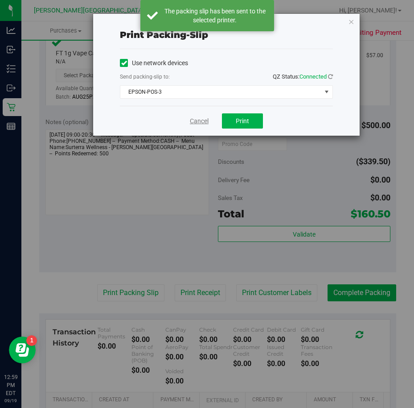  What do you see at coordinates (5, 5) in the screenshot?
I see `span: 1` at bounding box center [5, 5].